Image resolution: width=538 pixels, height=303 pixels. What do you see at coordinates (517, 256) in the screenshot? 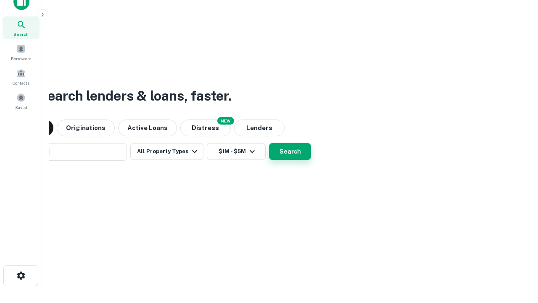
I see `div: Chat Widget` at bounding box center [517, 256].